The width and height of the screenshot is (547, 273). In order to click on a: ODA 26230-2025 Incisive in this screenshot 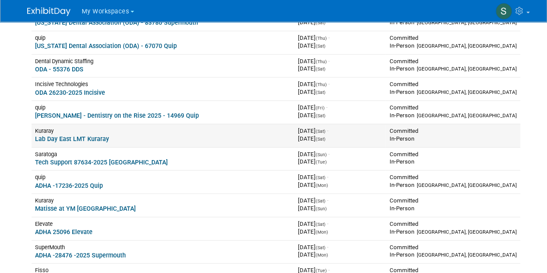, I will do `click(70, 92)`.